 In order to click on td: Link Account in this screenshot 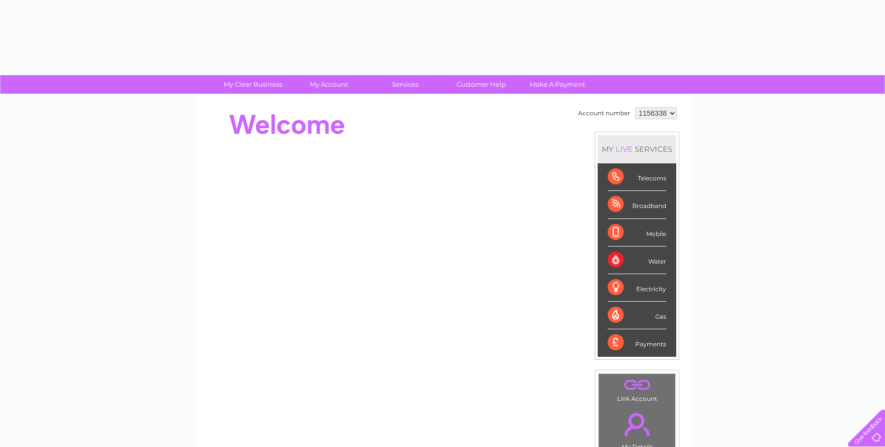, I will do `click(637, 388)`.